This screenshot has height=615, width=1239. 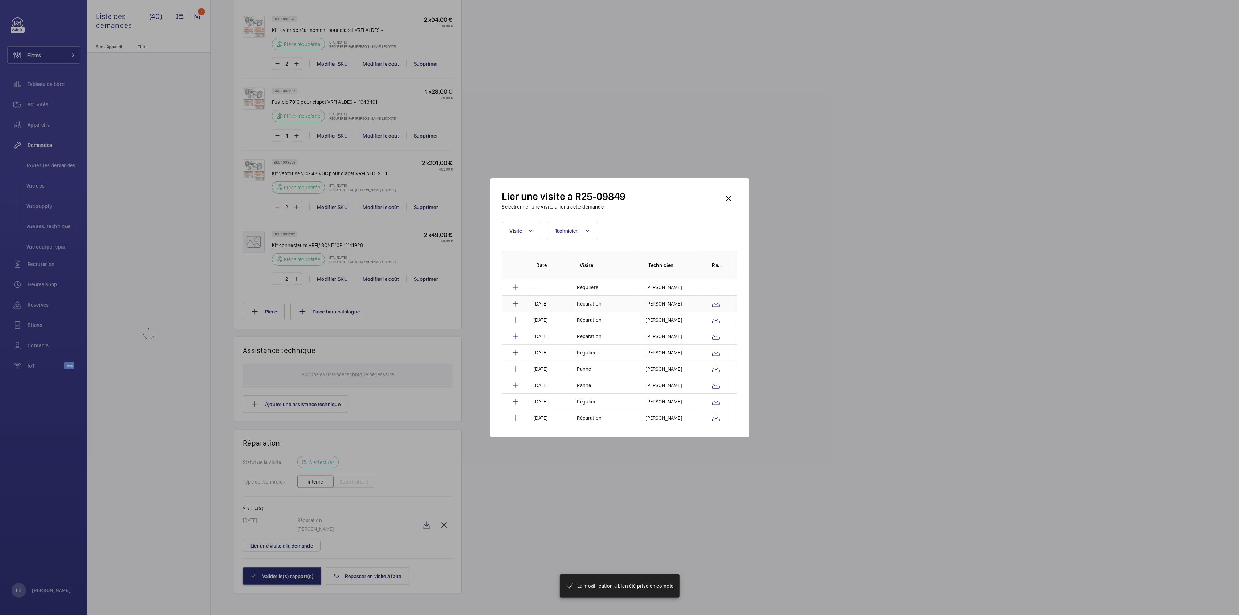 What do you see at coordinates (573, 231) in the screenshot?
I see `button: Technicien` at bounding box center [573, 231].